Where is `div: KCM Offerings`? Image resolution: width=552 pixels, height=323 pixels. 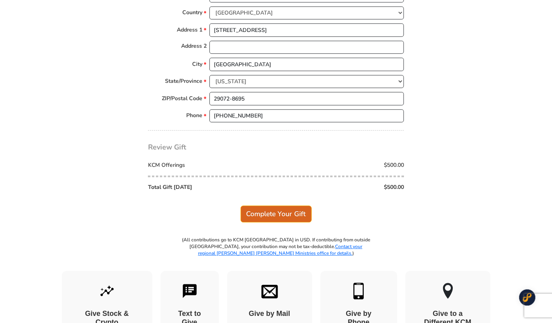 div: KCM Offerings is located at coordinates (210, 165).